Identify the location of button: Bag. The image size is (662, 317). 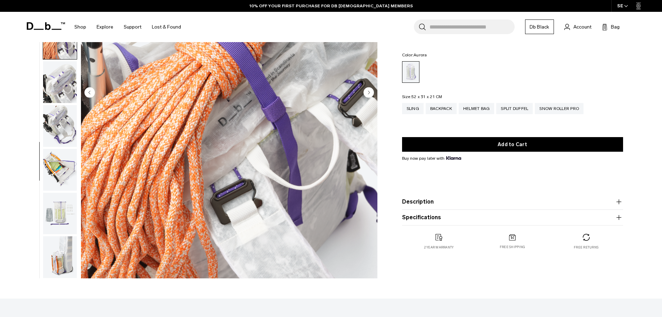
(611, 27).